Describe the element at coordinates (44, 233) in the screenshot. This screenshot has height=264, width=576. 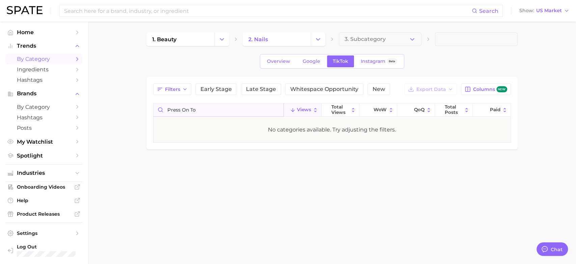
I see `span: Settings` at that location.